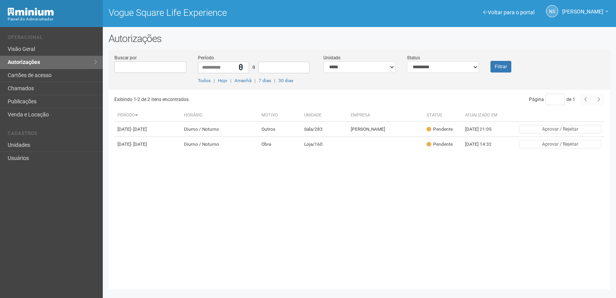 Image resolution: width=616 pixels, height=298 pixels. I want to click on th: Horário, so click(219, 115).